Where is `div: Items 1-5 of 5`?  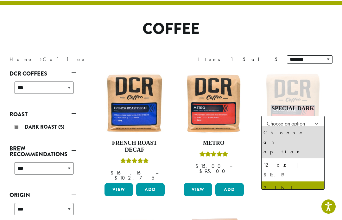 div: Items 1-5 of 5 is located at coordinates (237, 59).